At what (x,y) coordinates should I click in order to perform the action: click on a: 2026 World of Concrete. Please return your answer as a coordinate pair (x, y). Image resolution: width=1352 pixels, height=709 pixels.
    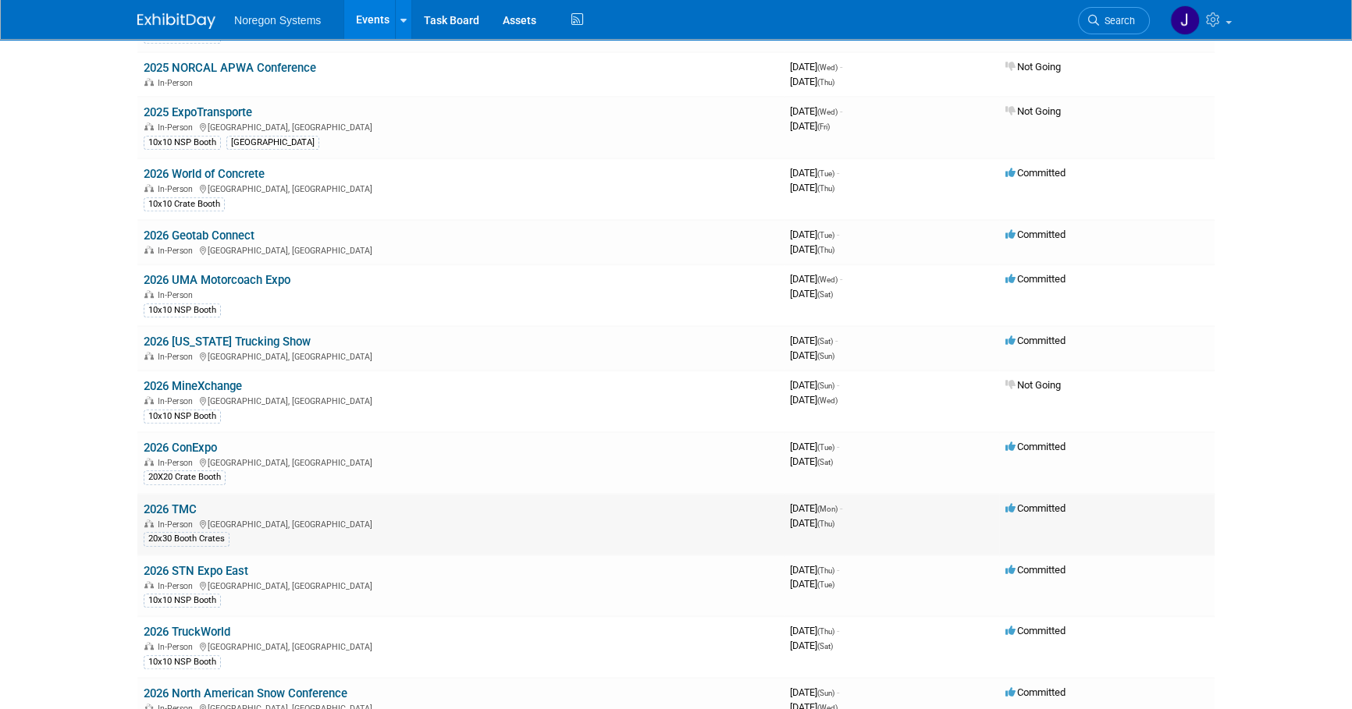
    Looking at the image, I should click on (204, 174).